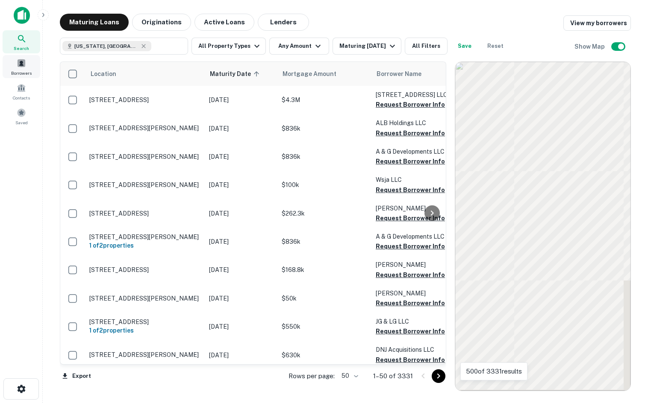  Describe the element at coordinates (21, 91) in the screenshot. I see `div: Contacts` at that location.